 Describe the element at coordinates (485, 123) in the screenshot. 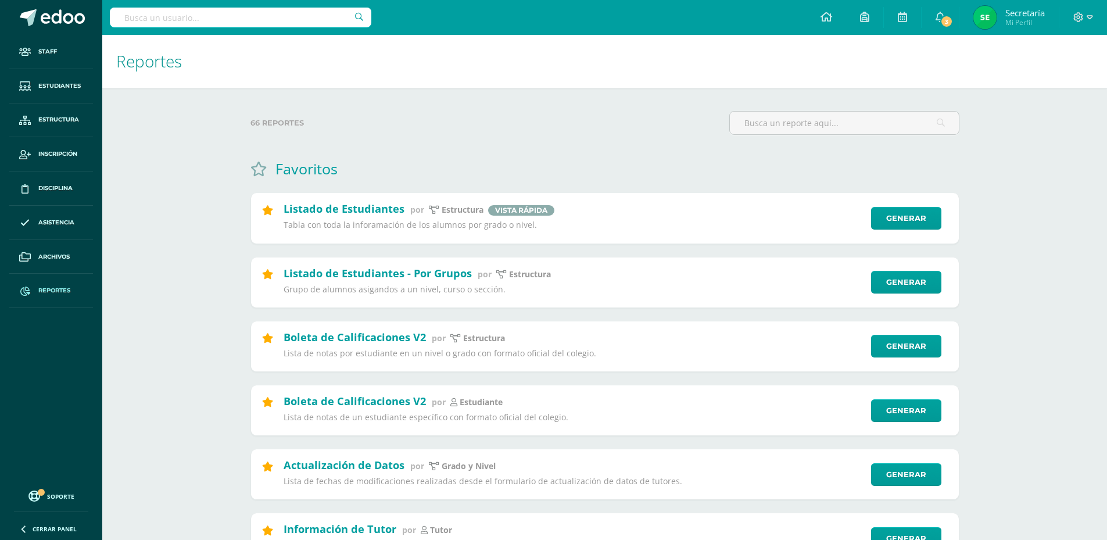

I see `label: 66 reportes` at that location.